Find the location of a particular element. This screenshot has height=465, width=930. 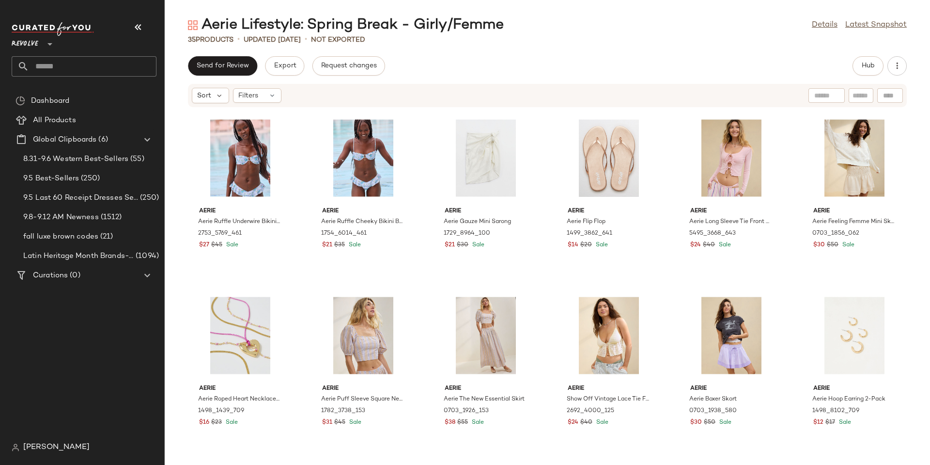

span: 1754_6014_461 is located at coordinates (344, 233).